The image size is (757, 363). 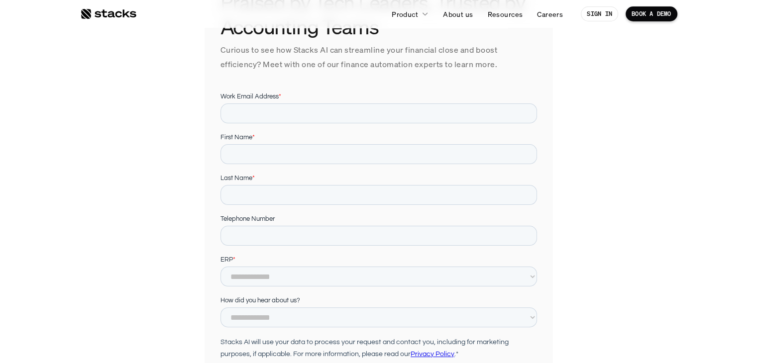 I want to click on p: Careers, so click(x=550, y=14).